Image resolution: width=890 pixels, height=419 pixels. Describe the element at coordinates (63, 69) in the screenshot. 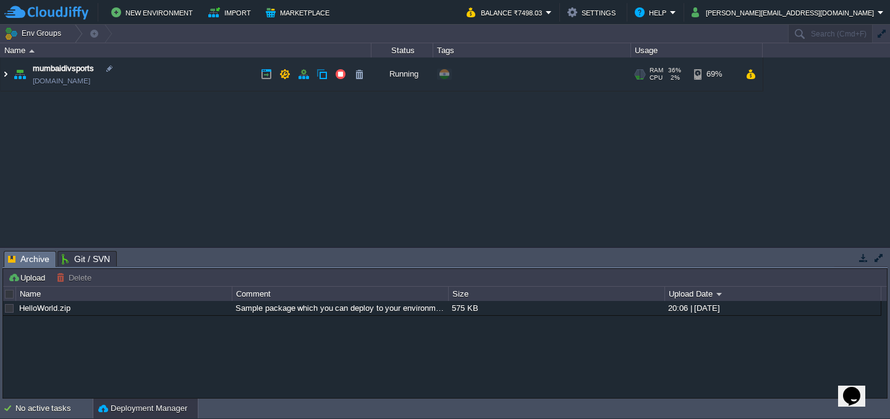

I see `a: mumbaidivsports` at that location.